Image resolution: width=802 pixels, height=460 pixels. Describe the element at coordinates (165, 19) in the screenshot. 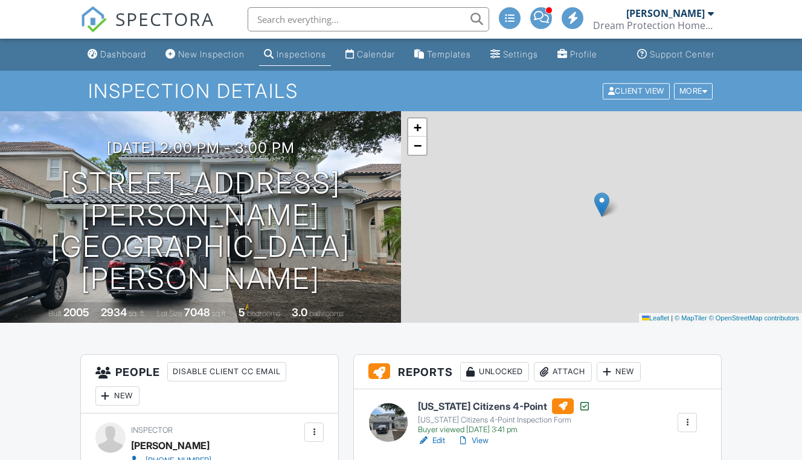

I see `span: SPECTORA` at that location.